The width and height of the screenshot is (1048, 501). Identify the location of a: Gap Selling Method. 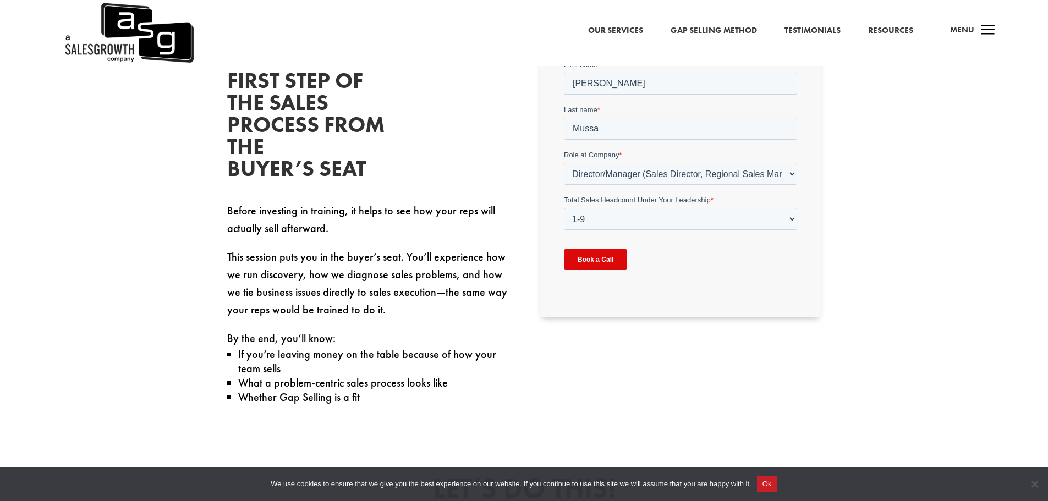
(714, 31).